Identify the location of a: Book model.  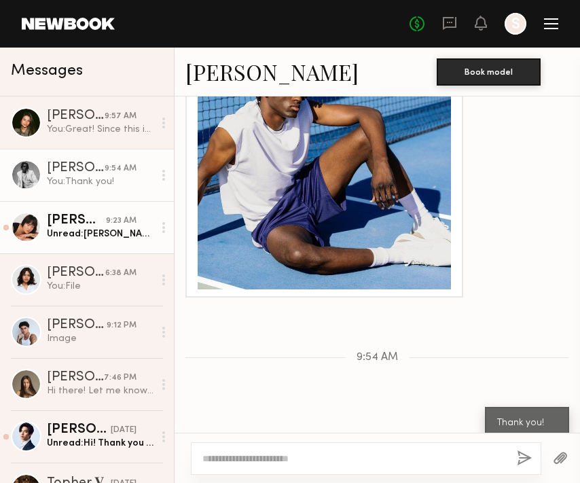
(488, 71).